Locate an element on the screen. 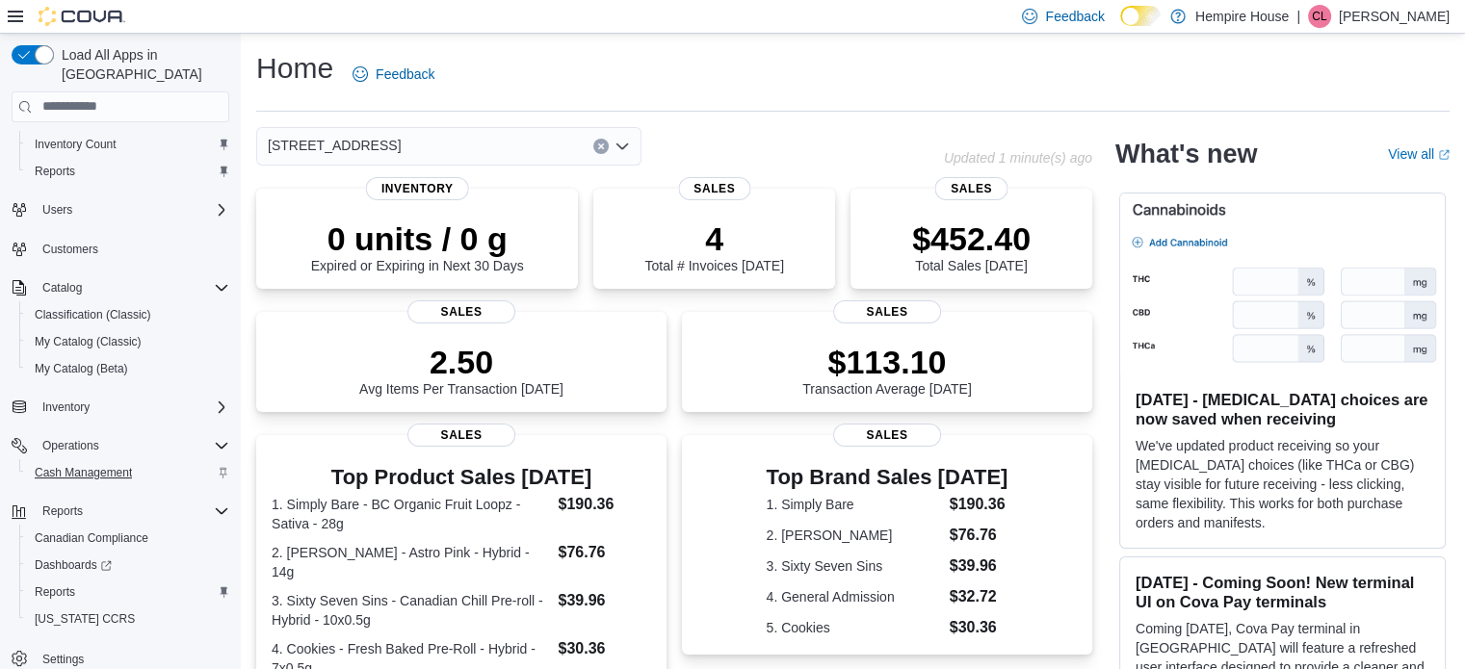 The width and height of the screenshot is (1465, 669). a: Canadian Compliance is located at coordinates (91, 538).